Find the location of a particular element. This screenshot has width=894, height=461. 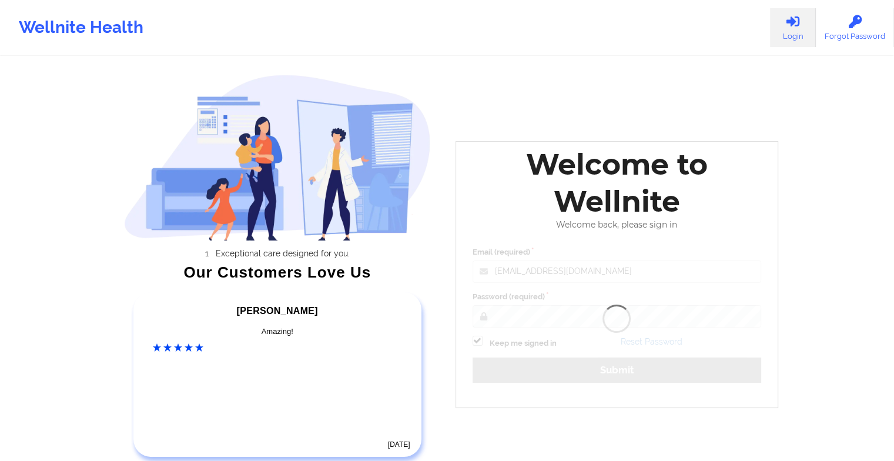

div: Amazing! is located at coordinates (277, 331).